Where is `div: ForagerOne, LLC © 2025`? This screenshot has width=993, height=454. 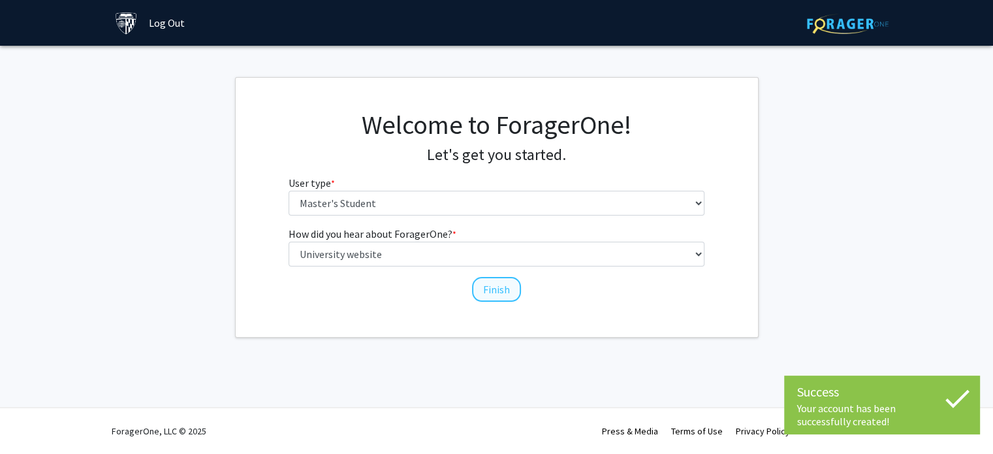 div: ForagerOne, LLC © 2025 is located at coordinates (159, 431).